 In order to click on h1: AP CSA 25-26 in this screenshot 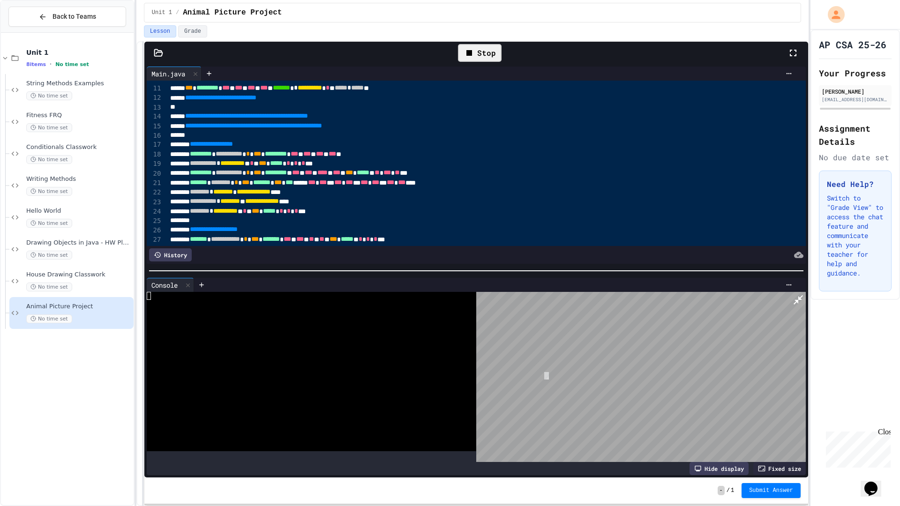, I will do `click(853, 45)`.